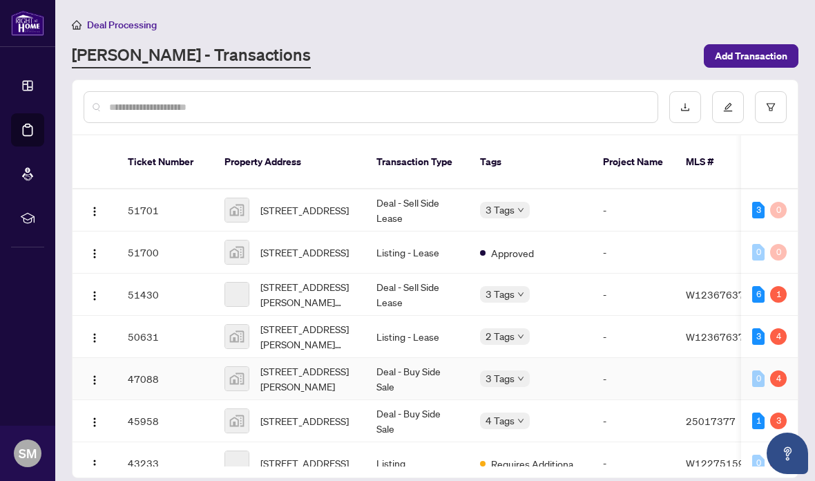 This screenshot has width=815, height=481. I want to click on td: 50631, so click(165, 337).